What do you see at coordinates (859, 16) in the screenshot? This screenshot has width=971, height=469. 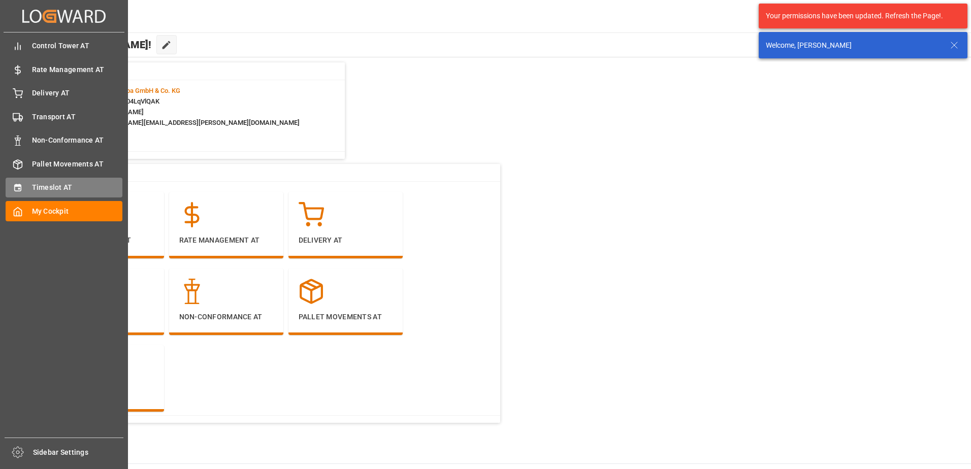 I see `div: Your permissions have been updated. Refresh the Page!.` at bounding box center [859, 16].